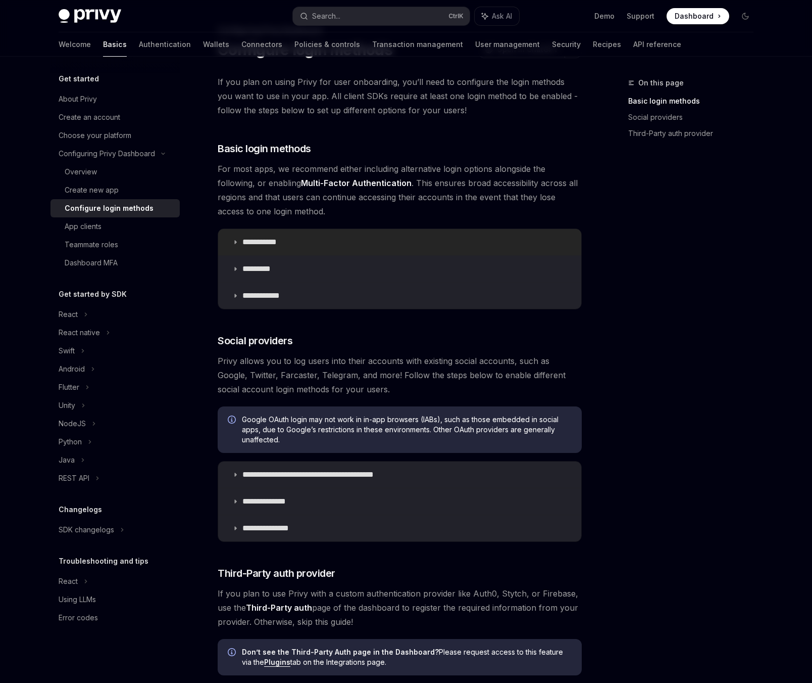 The height and width of the screenshot is (683, 812). What do you see at coordinates (279, 607) in the screenshot?
I see `strong: Third-Party auth` at bounding box center [279, 607].